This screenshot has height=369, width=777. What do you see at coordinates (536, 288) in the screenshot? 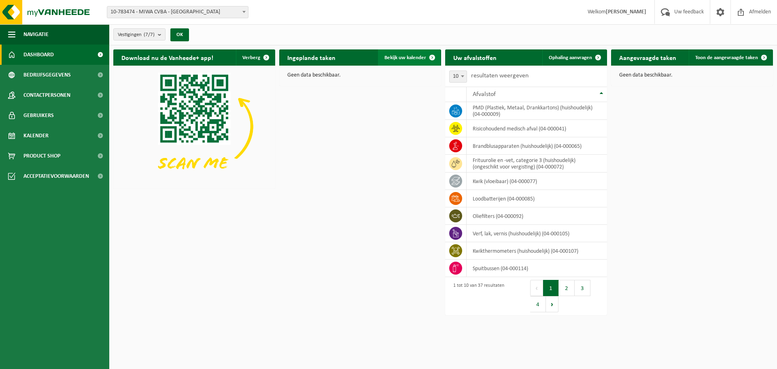
I see `button: Previous` at bounding box center [536, 288].